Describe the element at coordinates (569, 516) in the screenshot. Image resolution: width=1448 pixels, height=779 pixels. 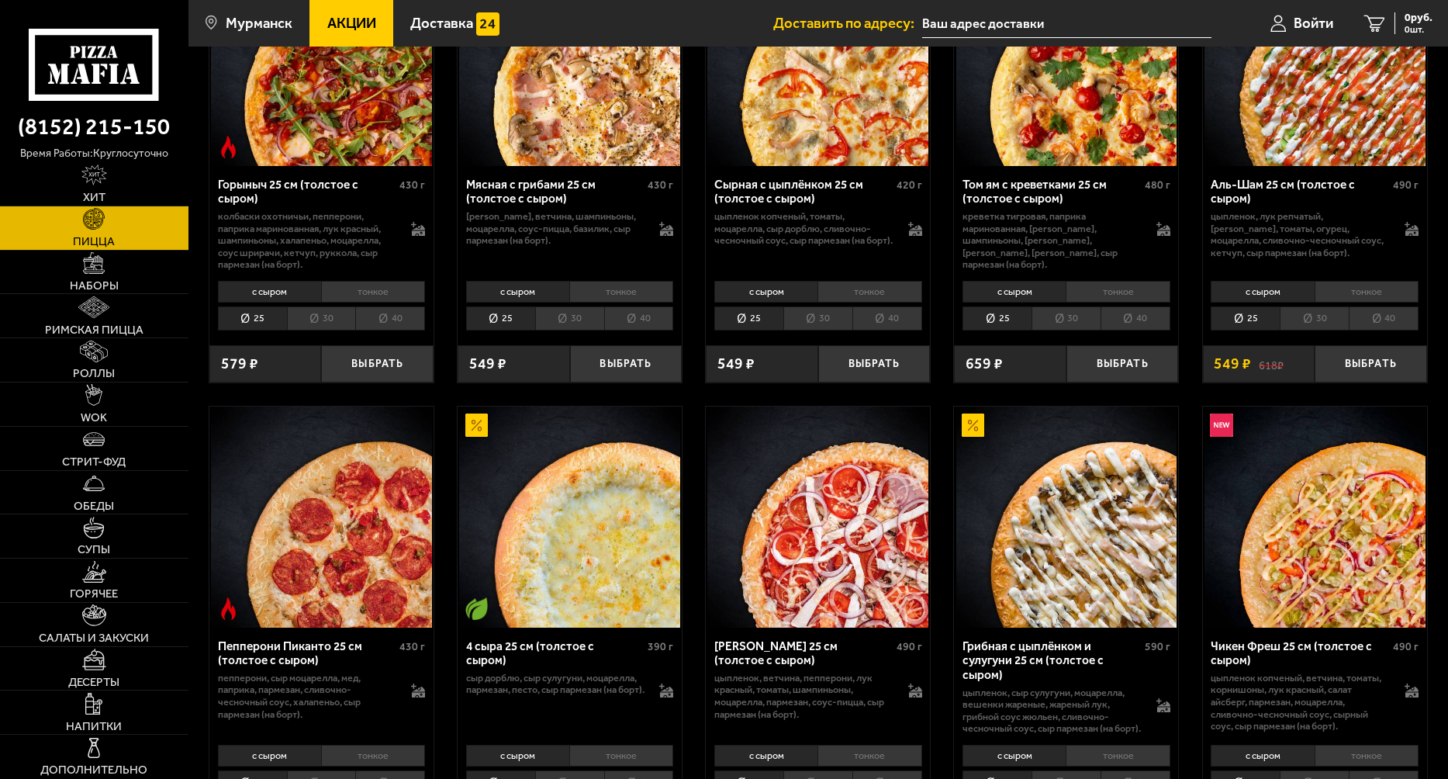
I see `img: 4 сыра 25 см (толстое с сыром)` at that location.